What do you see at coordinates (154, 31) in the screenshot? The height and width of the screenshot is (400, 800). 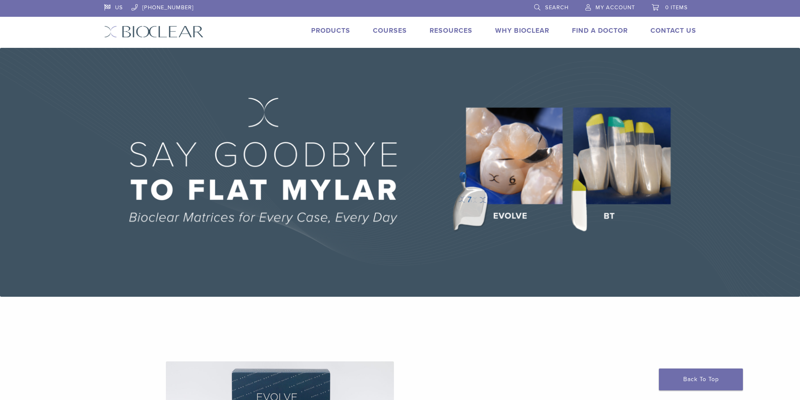 I see `img: Bioclear` at bounding box center [154, 31].